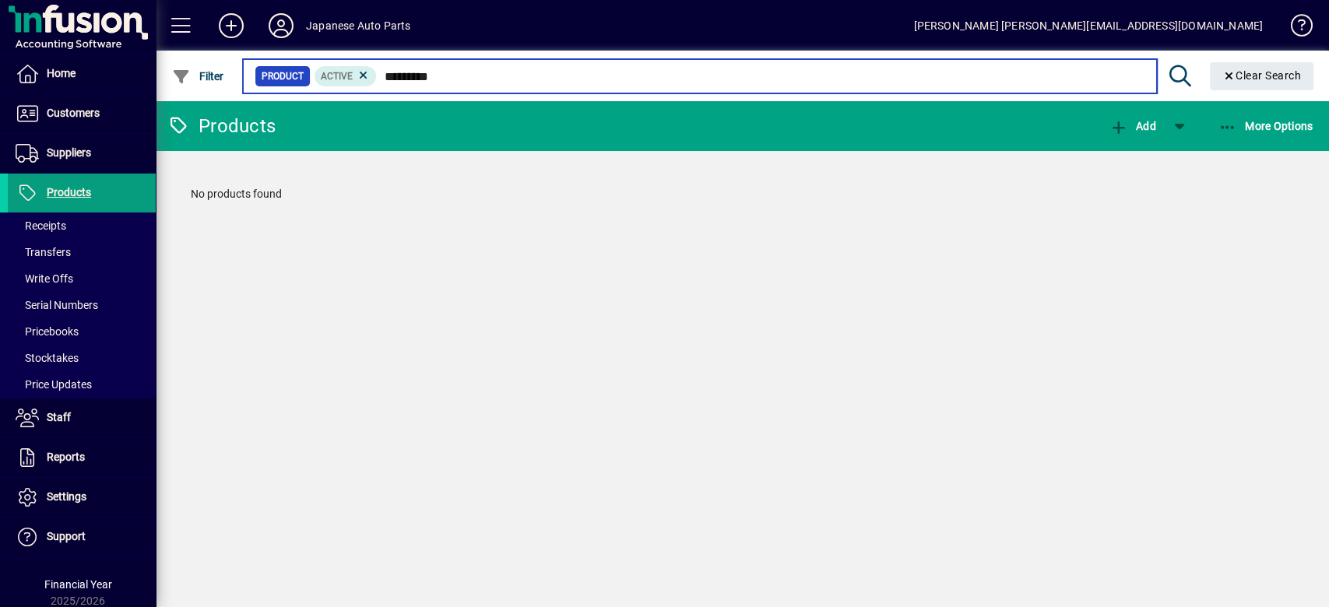 This screenshot has height=607, width=1329. I want to click on span: Active, so click(336, 76).